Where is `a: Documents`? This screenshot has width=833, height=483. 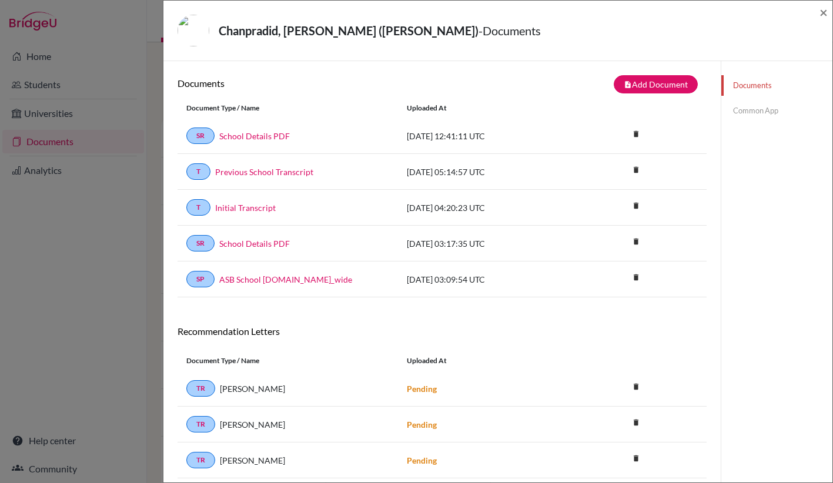
a: Documents is located at coordinates (777, 85).